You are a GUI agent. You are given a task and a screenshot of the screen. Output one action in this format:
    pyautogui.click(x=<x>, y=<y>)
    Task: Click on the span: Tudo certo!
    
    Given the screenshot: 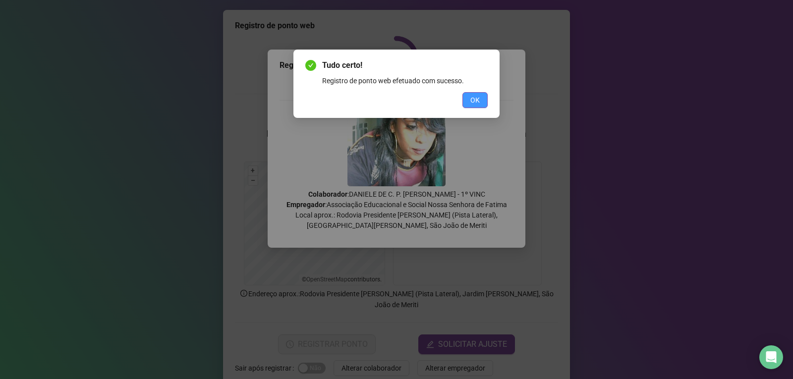 What is the action you would take?
    pyautogui.click(x=405, y=65)
    